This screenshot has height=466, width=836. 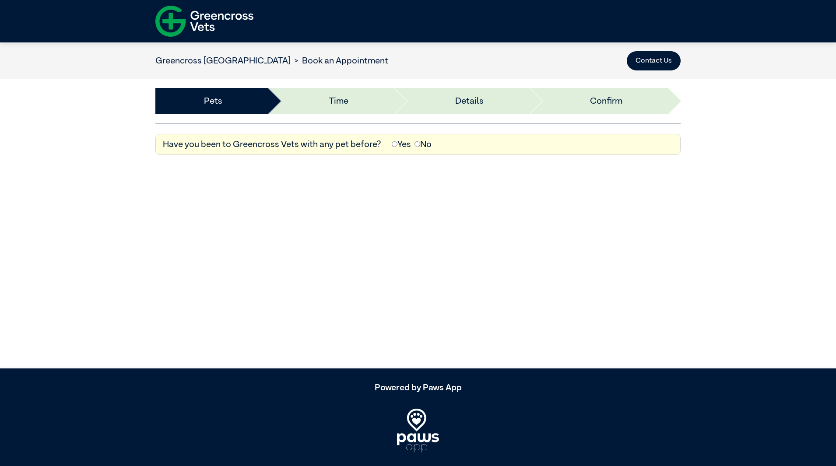 What do you see at coordinates (339, 61) in the screenshot?
I see `li: Book an Appointment` at bounding box center [339, 61].